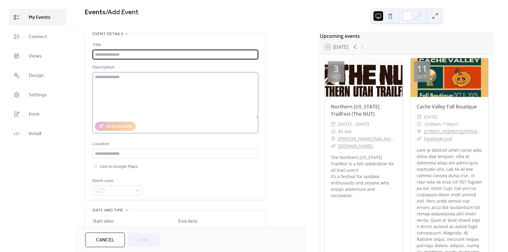 The height and width of the screenshot is (252, 508). Describe the element at coordinates (37, 95) in the screenshot. I see `a: Settings` at that location.